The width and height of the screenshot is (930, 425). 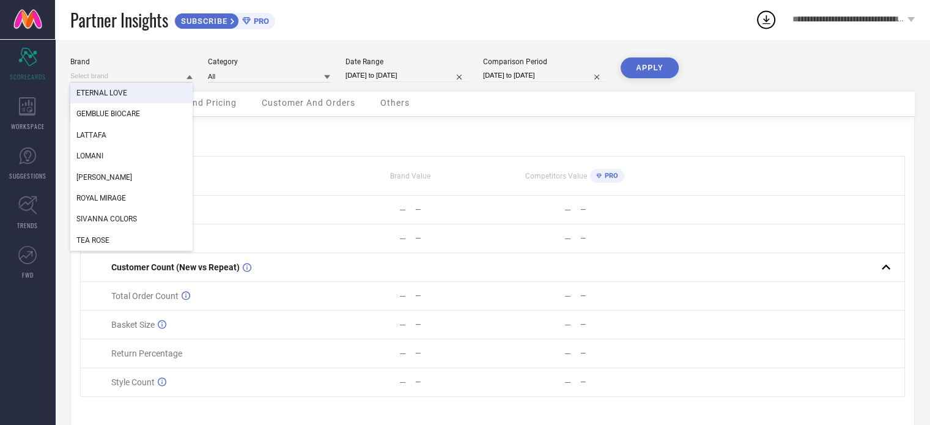 I want to click on button: APPLY, so click(x=649, y=68).